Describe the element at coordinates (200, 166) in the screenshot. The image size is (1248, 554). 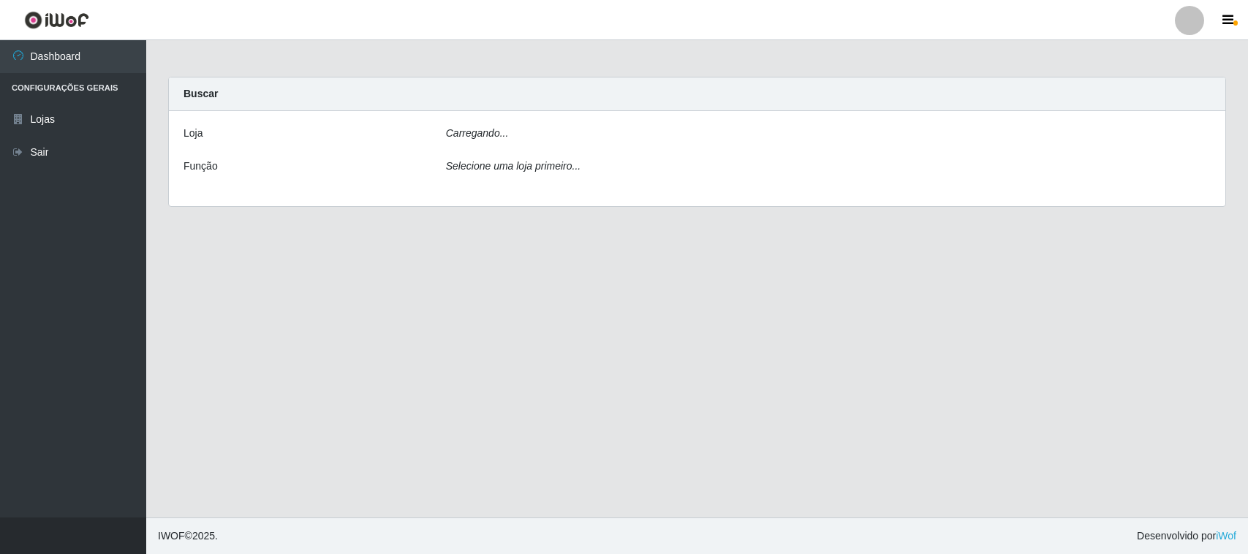
I see `label: Função` at that location.